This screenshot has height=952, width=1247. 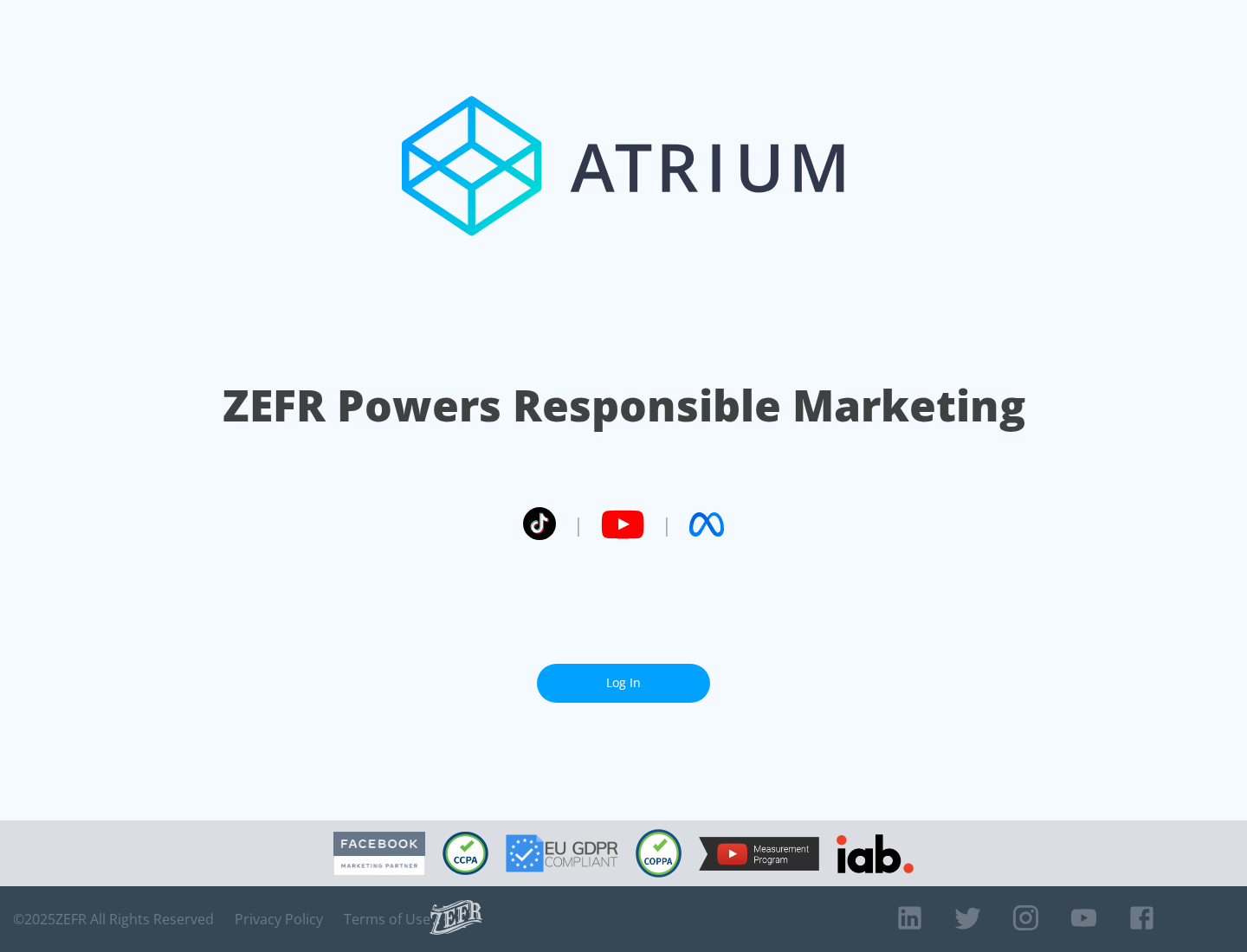 What do you see at coordinates (624, 405) in the screenshot?
I see `h1: ZEFR Powers Responsible Marketing` at bounding box center [624, 405].